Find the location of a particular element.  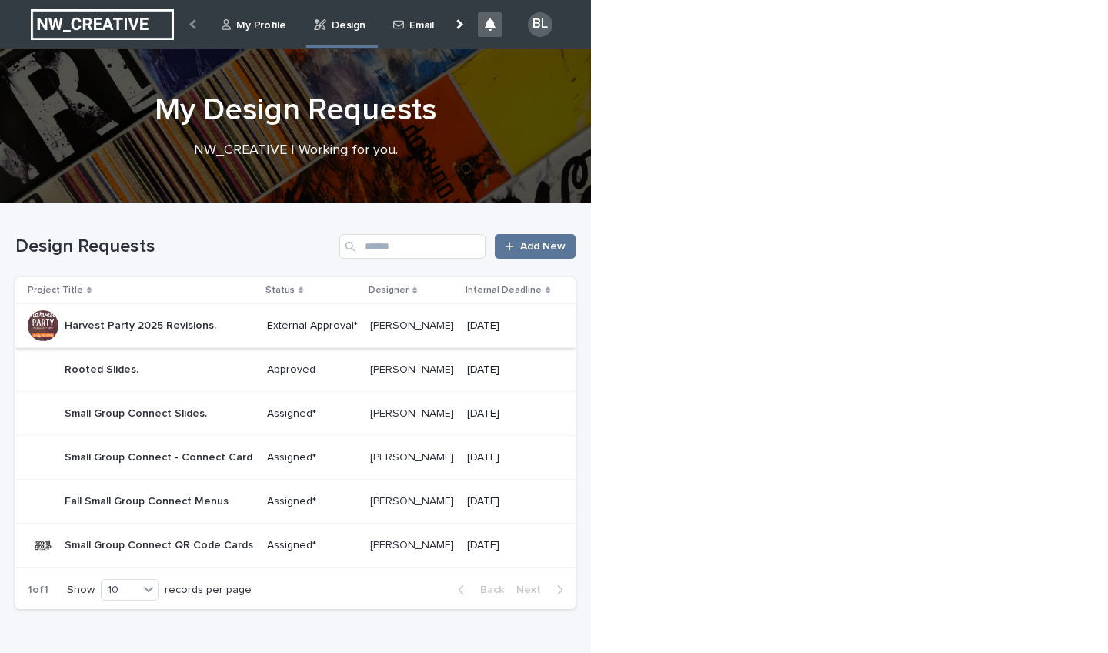

p: Internal Deadline is located at coordinates (503, 290).